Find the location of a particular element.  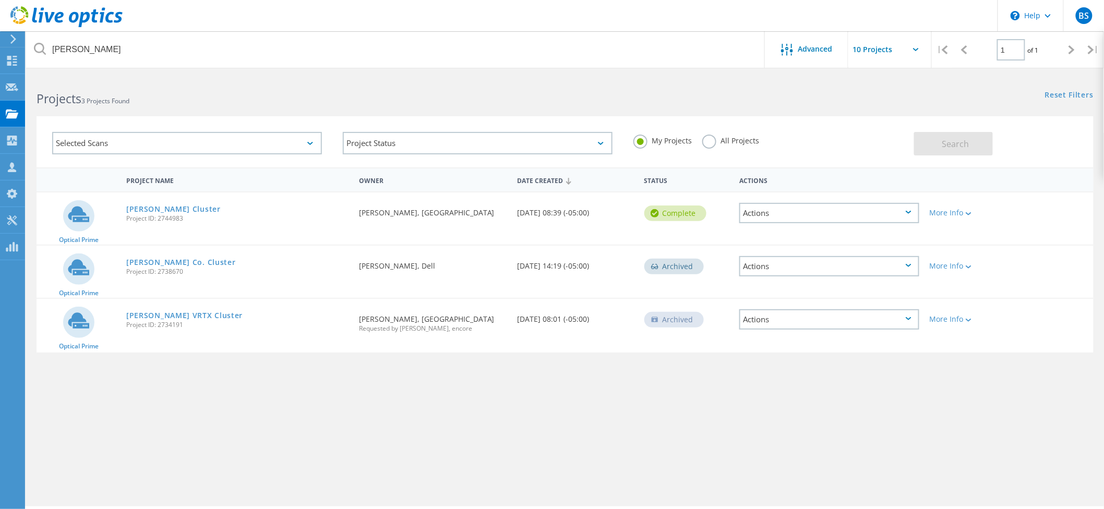

b: Projects is located at coordinates (59, 99).